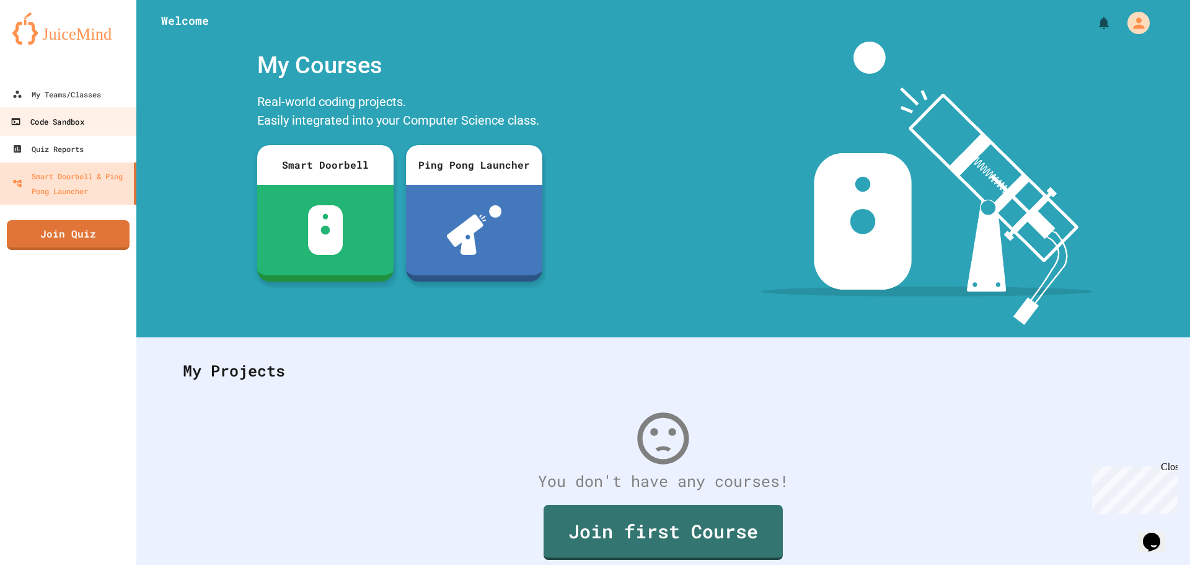 The height and width of the screenshot is (565, 1190). What do you see at coordinates (48, 149) in the screenshot?
I see `div: Quiz Reports` at bounding box center [48, 149].